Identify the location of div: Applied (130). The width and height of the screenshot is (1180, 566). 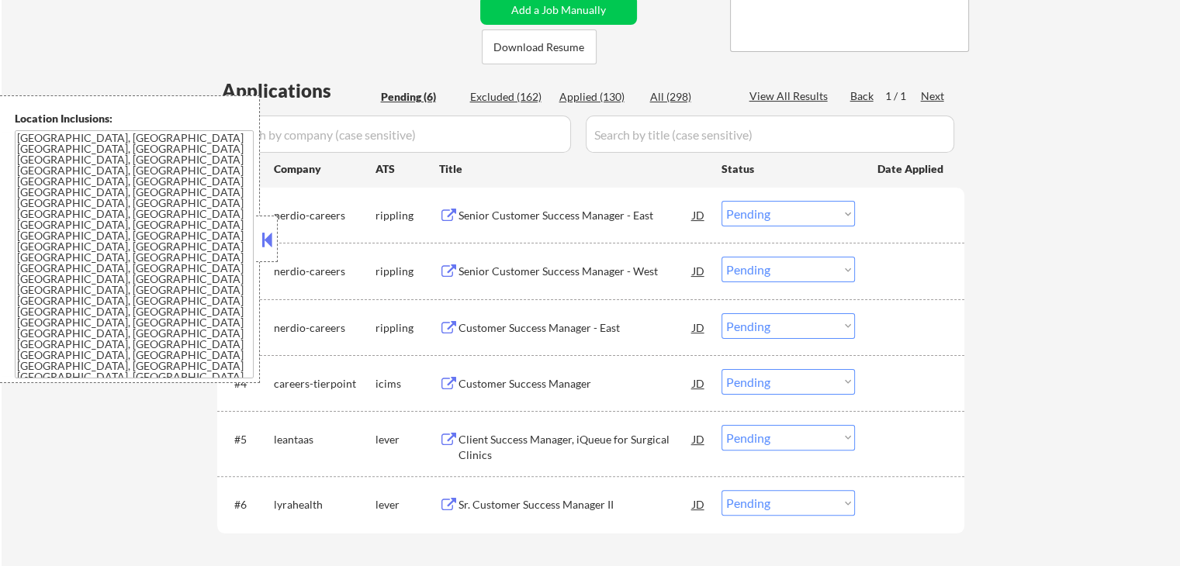
(598, 97).